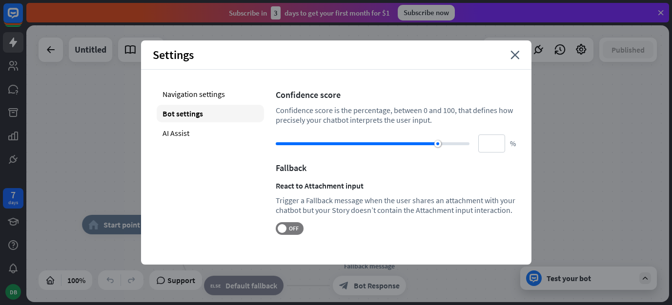  Describe the element at coordinates (309, 13) in the screenshot. I see `div: Subscribe in days to get your first month for $1` at that location.